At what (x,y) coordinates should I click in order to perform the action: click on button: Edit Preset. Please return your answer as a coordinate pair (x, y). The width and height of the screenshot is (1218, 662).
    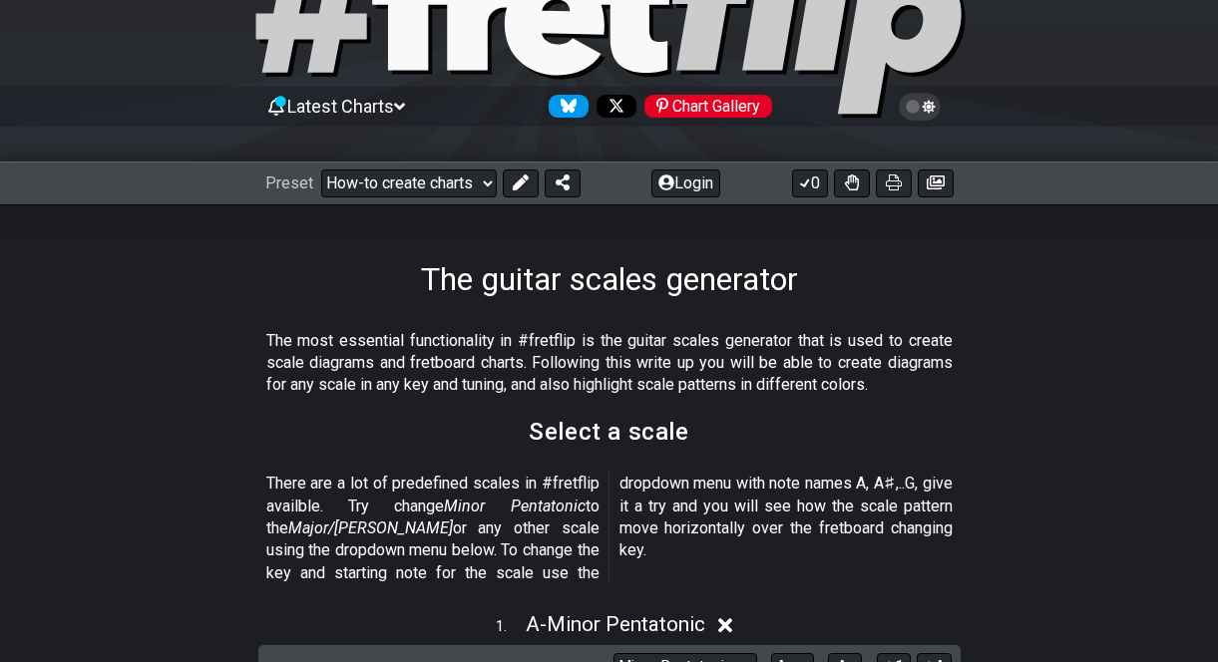
    Looking at the image, I should click on (521, 184).